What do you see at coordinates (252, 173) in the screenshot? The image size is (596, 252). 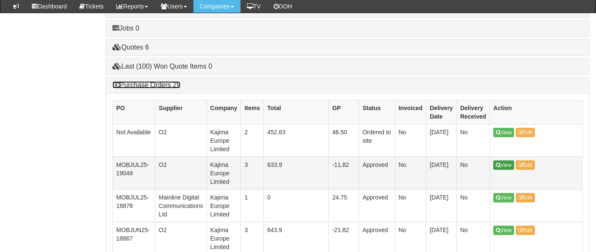 I see `td: 3` at bounding box center [252, 173].